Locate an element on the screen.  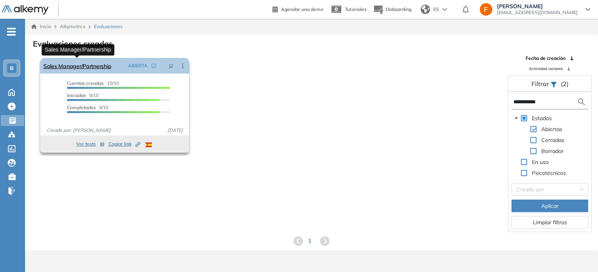
span: check-circle is located at coordinates (154, 66).